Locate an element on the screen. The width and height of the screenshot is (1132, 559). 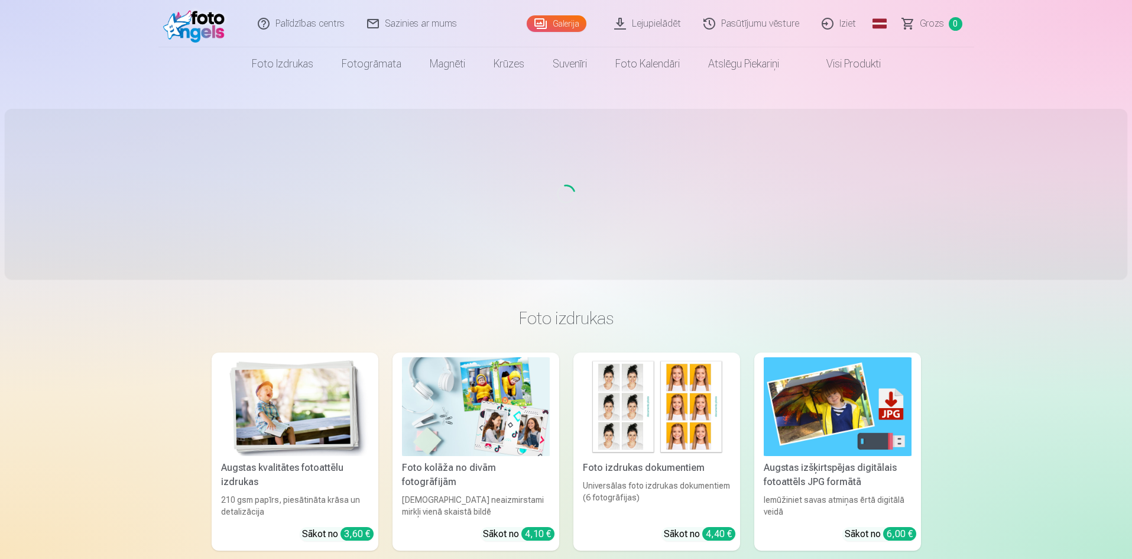
img: /fa1 is located at coordinates (197, 24).